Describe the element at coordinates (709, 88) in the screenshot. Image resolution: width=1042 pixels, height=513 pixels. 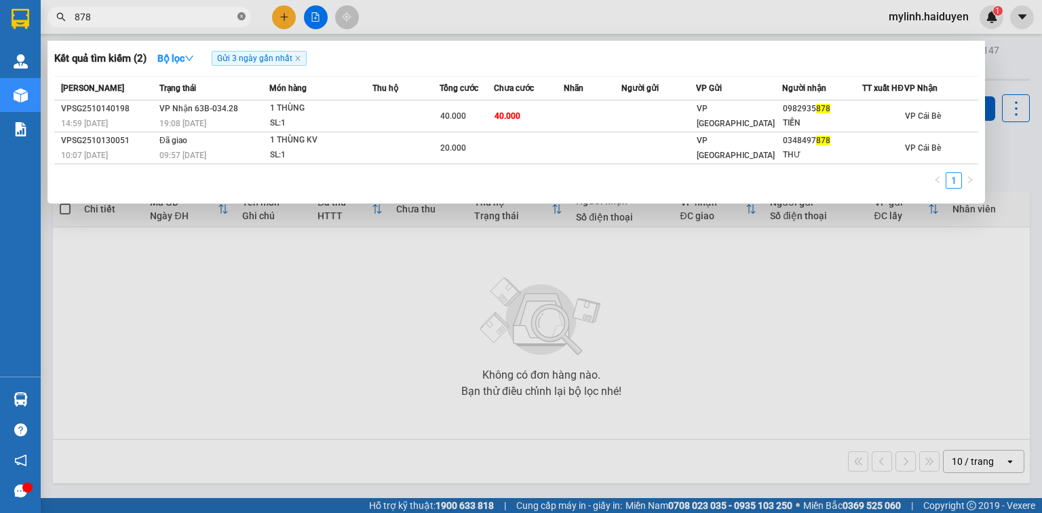
I see `span: VP Gửi` at that location.